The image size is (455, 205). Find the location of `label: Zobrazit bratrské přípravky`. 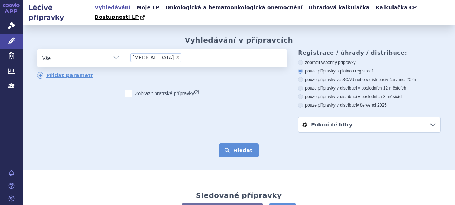

label: Zobrazit bratrské přípravky is located at coordinates (162, 93).